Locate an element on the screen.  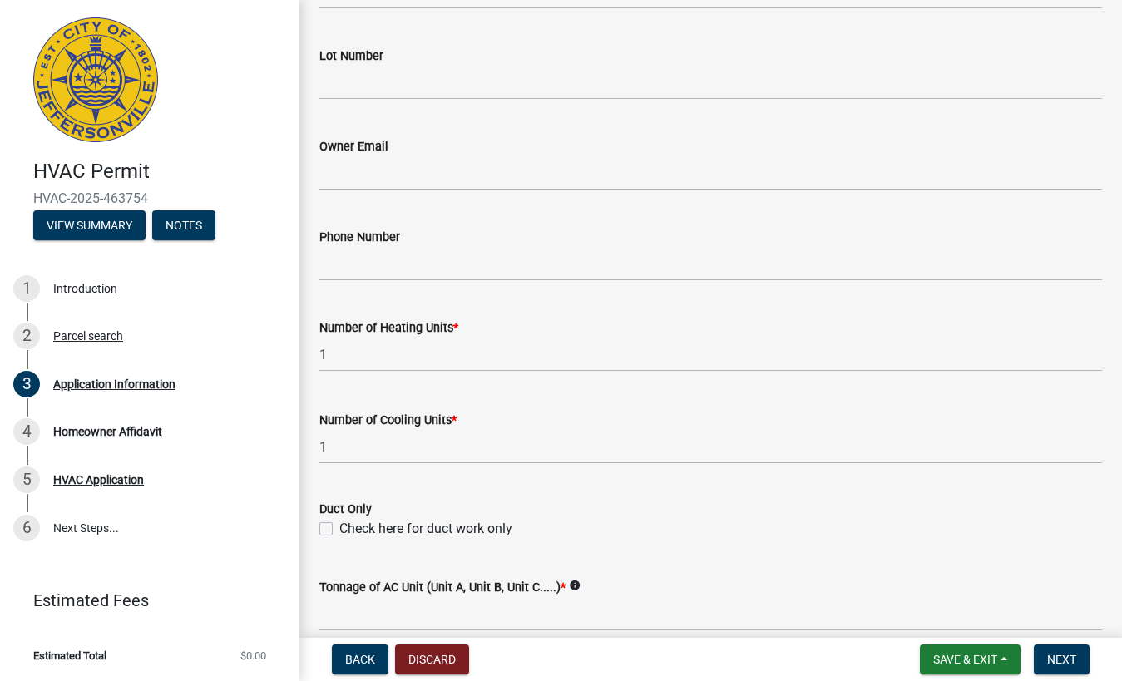
button: Notes is located at coordinates (184, 225).